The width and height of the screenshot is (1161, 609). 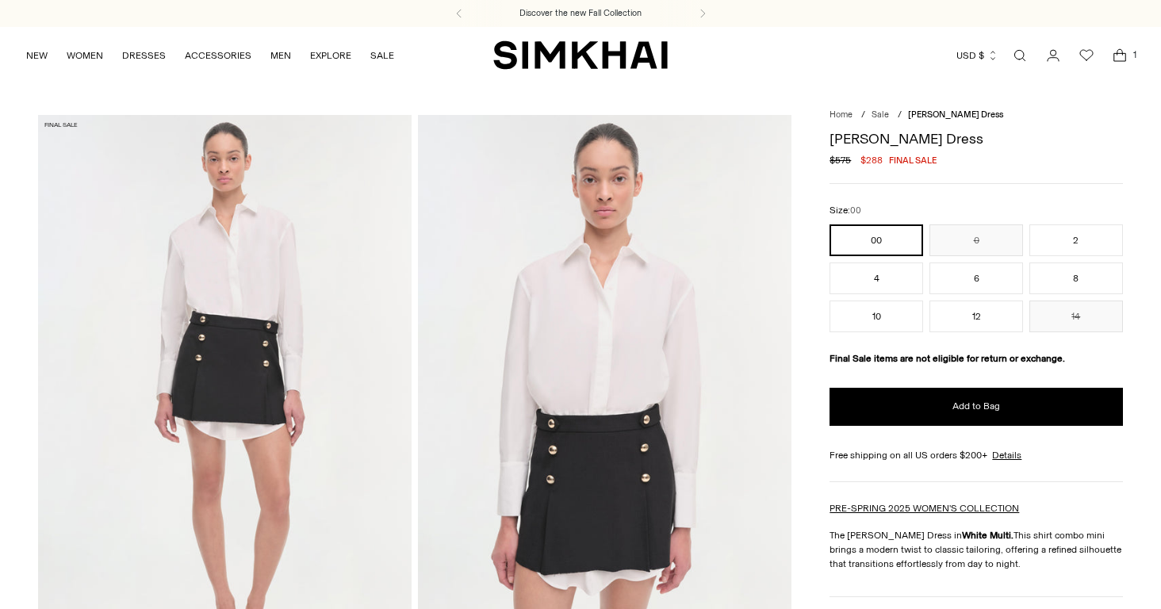 What do you see at coordinates (977, 56) in the screenshot?
I see `button: USD $` at bounding box center [977, 56].